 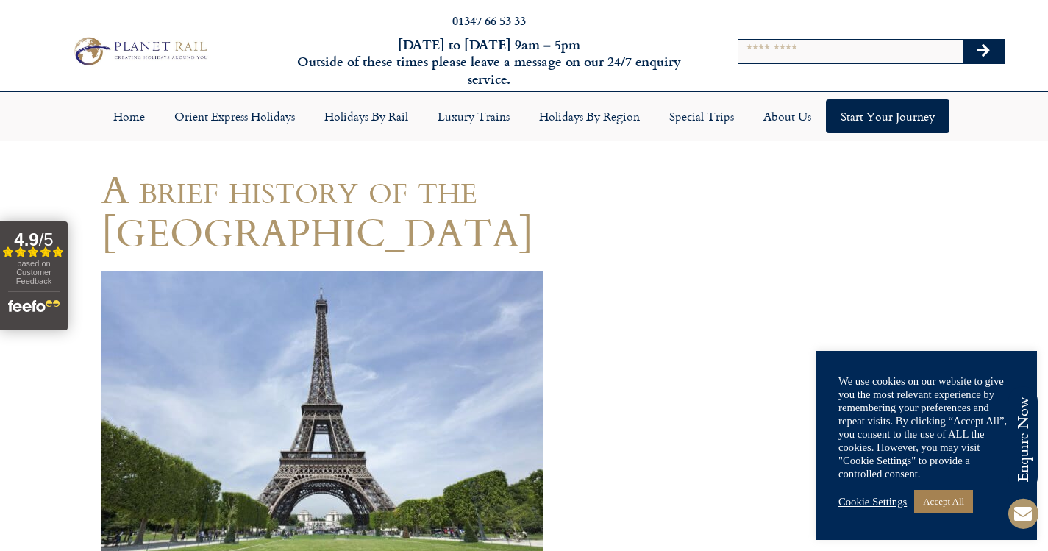 What do you see at coordinates (523, 116) in the screenshot?
I see `nav: Menu` at bounding box center [523, 116].